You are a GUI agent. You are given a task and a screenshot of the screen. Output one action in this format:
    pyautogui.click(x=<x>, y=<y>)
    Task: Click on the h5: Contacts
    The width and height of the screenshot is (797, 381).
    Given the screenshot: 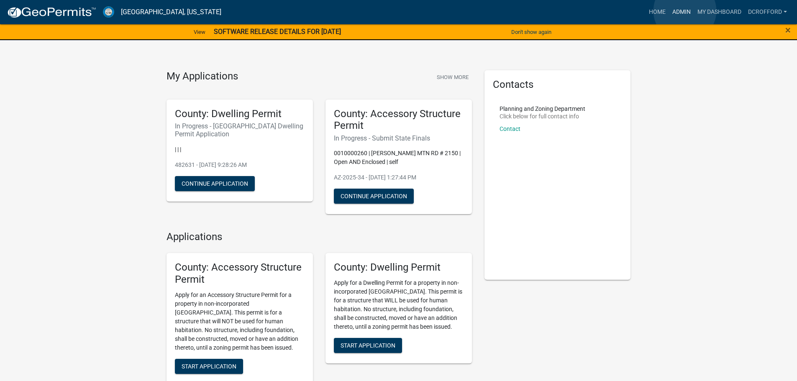 What is the action you would take?
    pyautogui.click(x=558, y=84)
    